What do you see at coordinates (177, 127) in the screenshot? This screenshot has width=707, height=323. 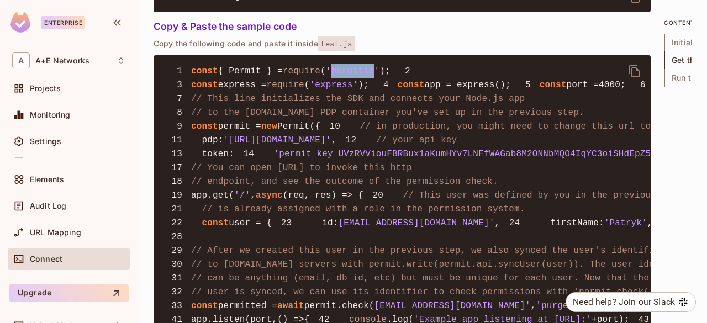 I see `span: 9` at bounding box center [177, 127].